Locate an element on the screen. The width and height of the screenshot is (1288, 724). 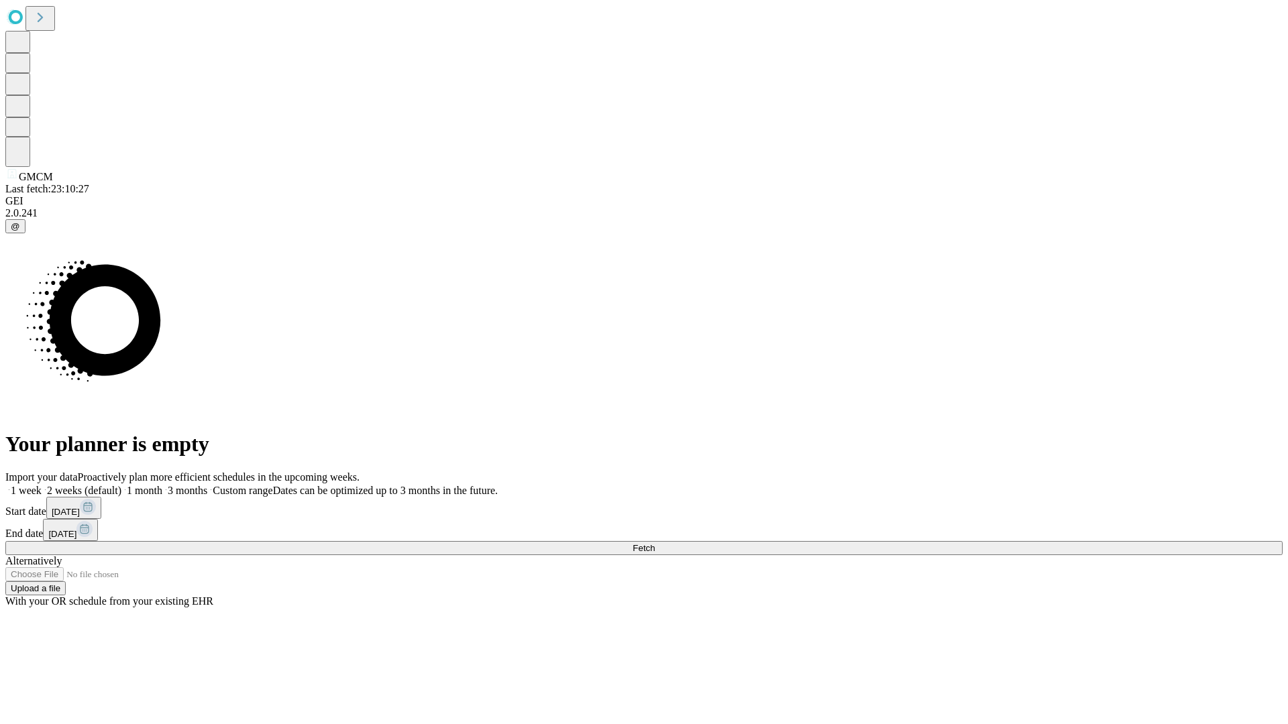
span: Custom range is located at coordinates (242, 490).